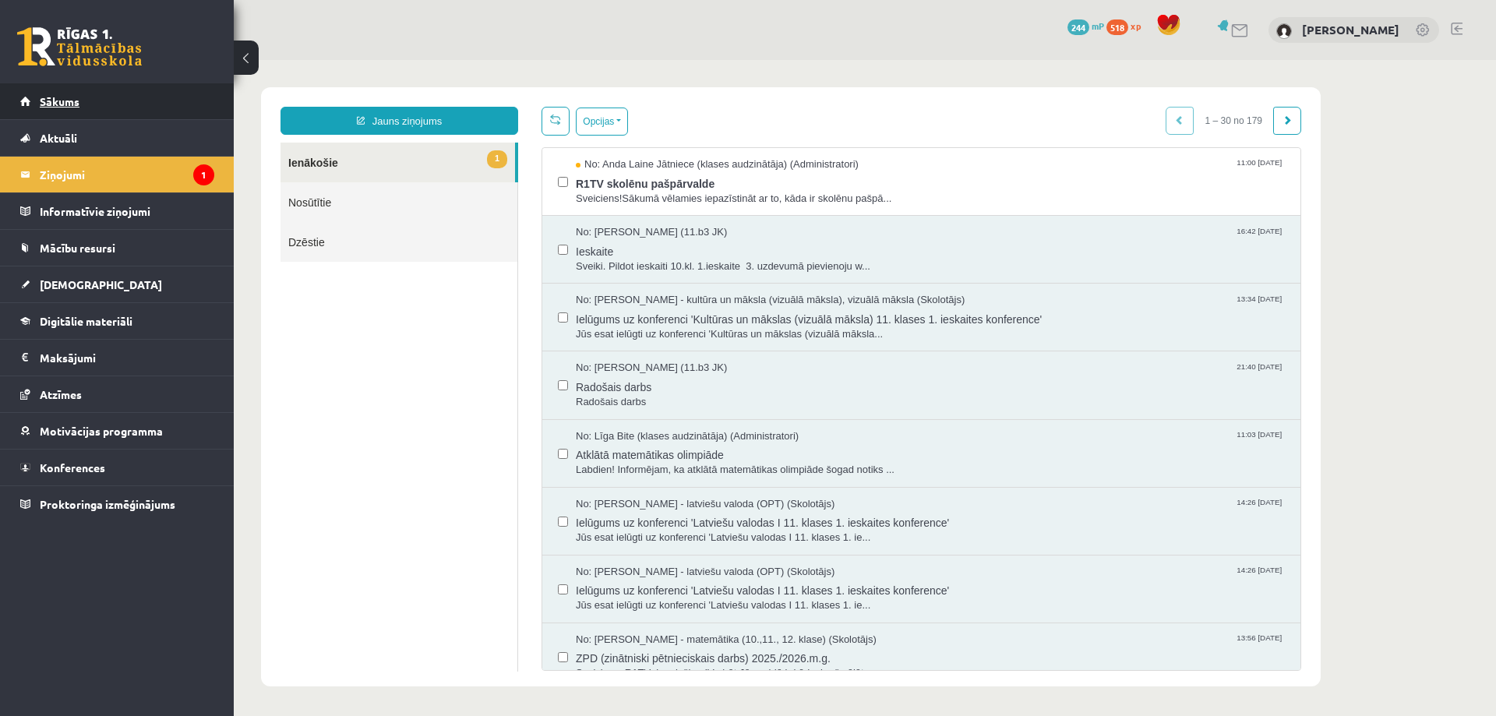  I want to click on span: Atklātā matemātikas olimpiāde, so click(696, 393).